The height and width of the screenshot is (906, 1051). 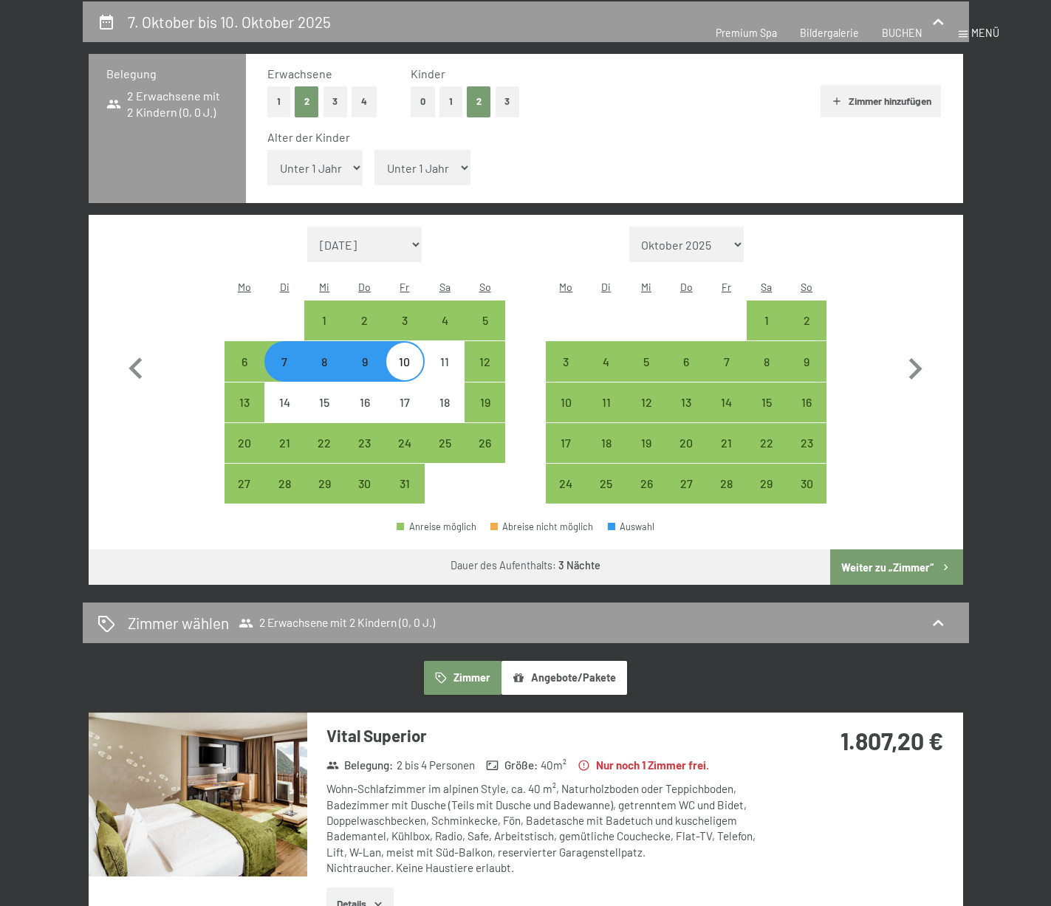 I want to click on div: Tue Oct 14 2025, so click(x=284, y=403).